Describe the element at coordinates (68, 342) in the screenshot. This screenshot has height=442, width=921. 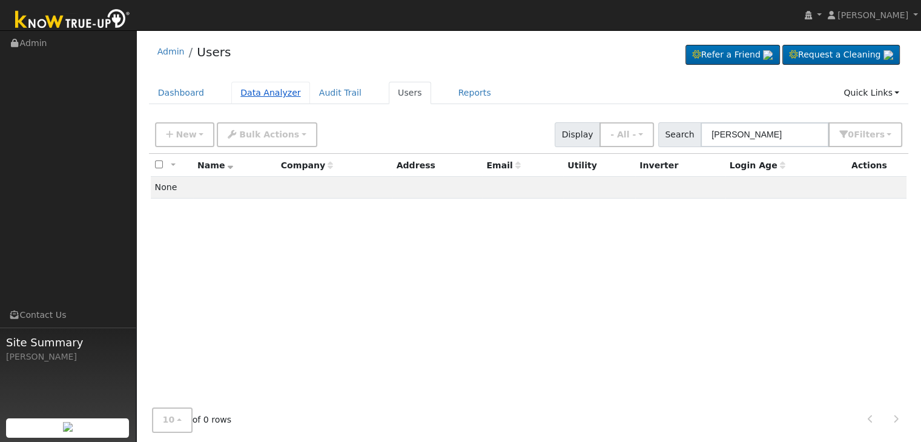
I see `span: Site Summary` at that location.